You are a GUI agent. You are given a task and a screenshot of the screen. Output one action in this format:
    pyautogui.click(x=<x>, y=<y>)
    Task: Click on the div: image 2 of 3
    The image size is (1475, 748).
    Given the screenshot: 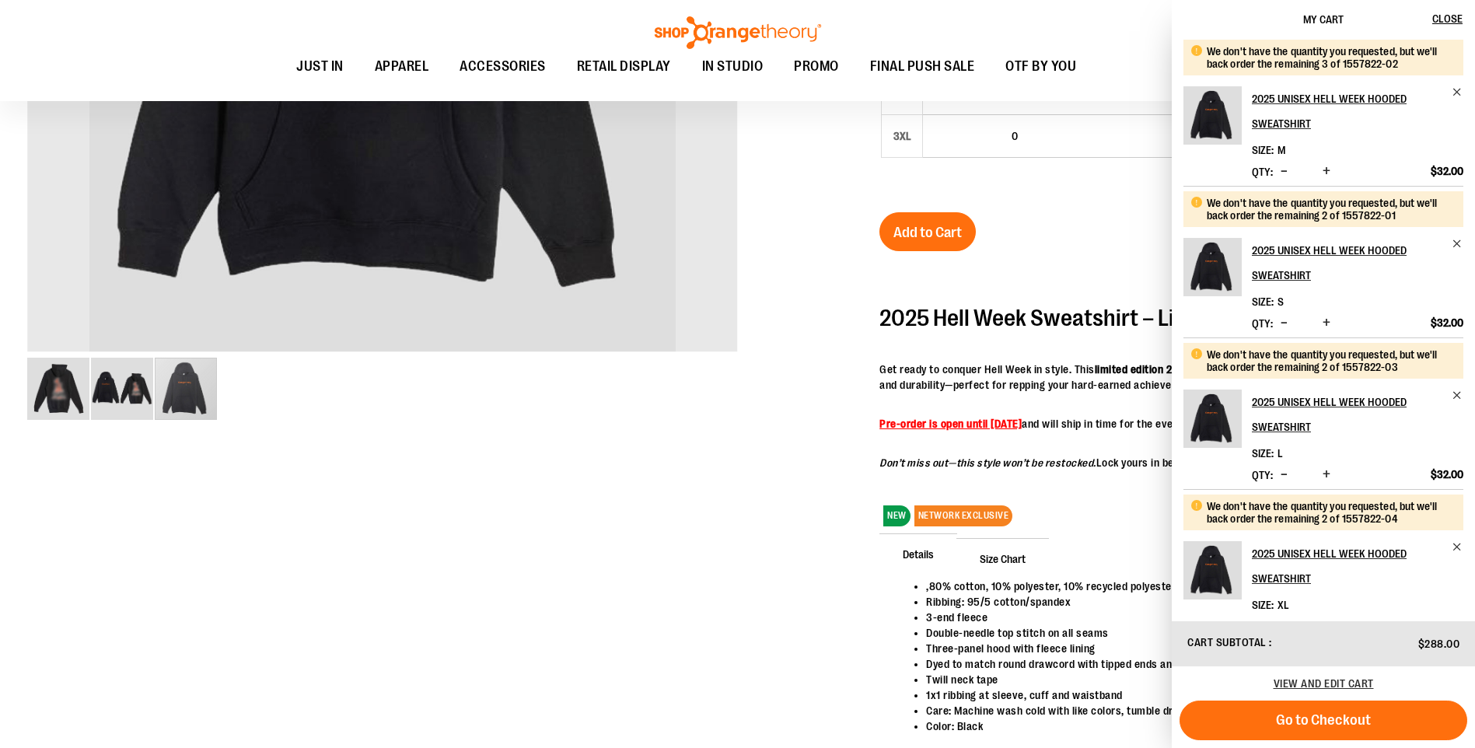 What is the action you would take?
    pyautogui.click(x=123, y=389)
    